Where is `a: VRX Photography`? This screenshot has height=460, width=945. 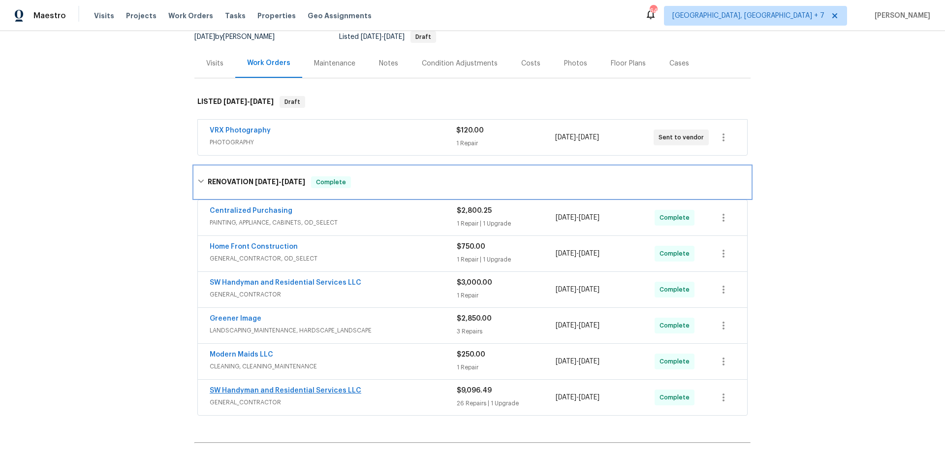 a: VRX Photography is located at coordinates (240, 130).